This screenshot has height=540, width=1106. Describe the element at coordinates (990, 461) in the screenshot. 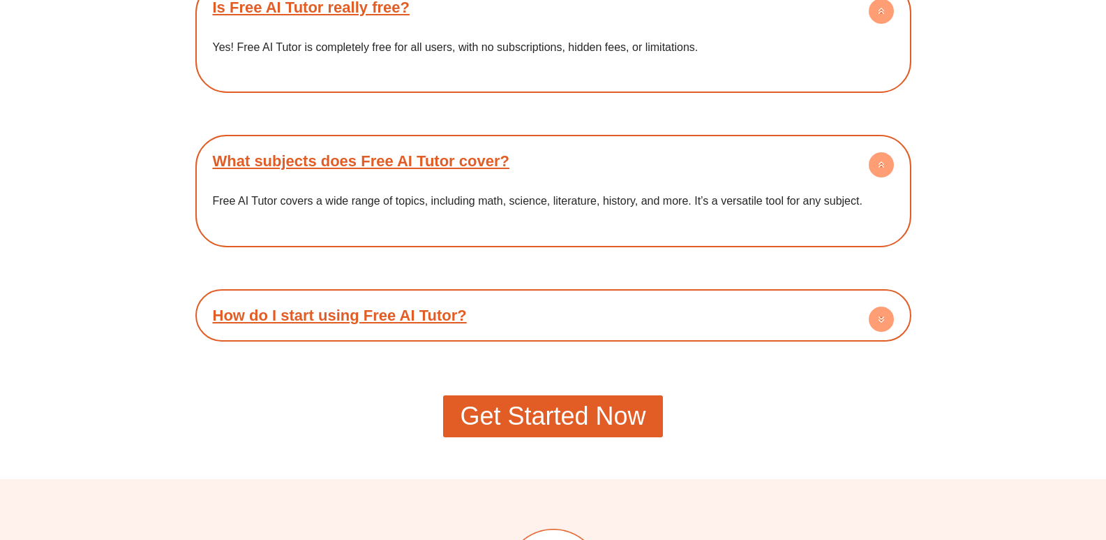

I see `div: Chat Widget` at that location.